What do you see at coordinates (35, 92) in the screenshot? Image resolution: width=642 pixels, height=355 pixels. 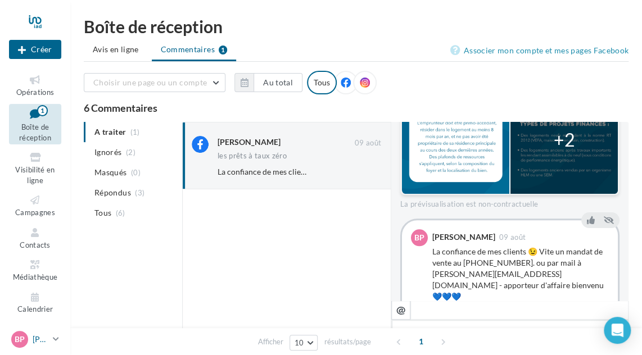 I see `span: Opérations` at bounding box center [35, 92].